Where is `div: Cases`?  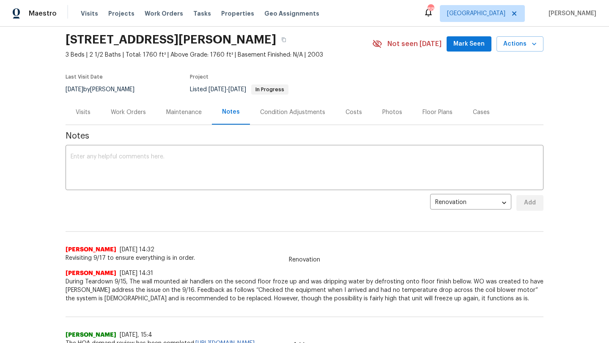 div: Cases is located at coordinates (481, 112).